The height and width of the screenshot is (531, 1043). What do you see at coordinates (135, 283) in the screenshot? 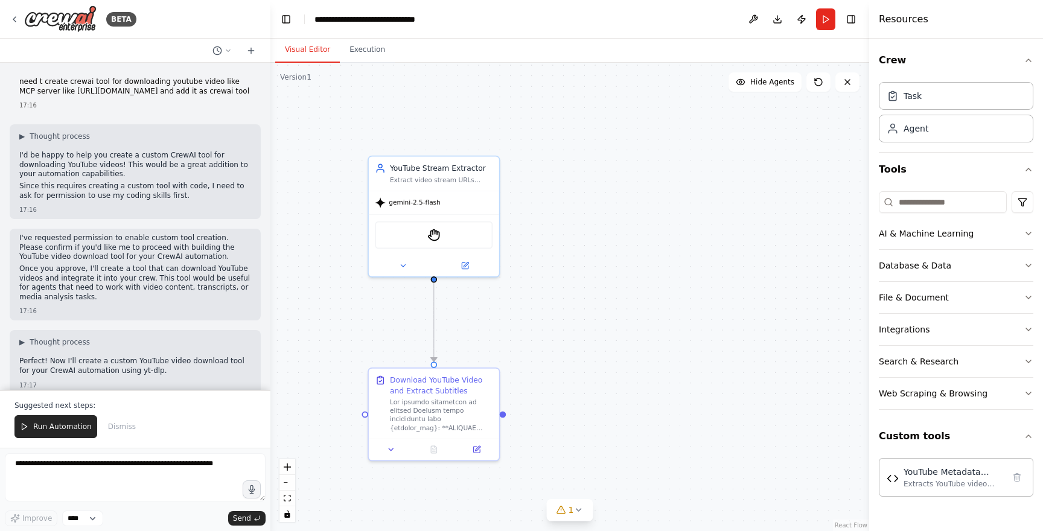
I see `p: Once you approve, I'll create a tool that can download YouTube videos and integrate it into your ...` at bounding box center [135, 283].